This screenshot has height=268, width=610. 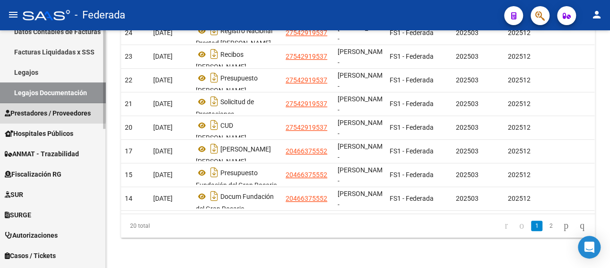 What do you see at coordinates (129, 104) in the screenshot?
I see `span: 21` at bounding box center [129, 104].